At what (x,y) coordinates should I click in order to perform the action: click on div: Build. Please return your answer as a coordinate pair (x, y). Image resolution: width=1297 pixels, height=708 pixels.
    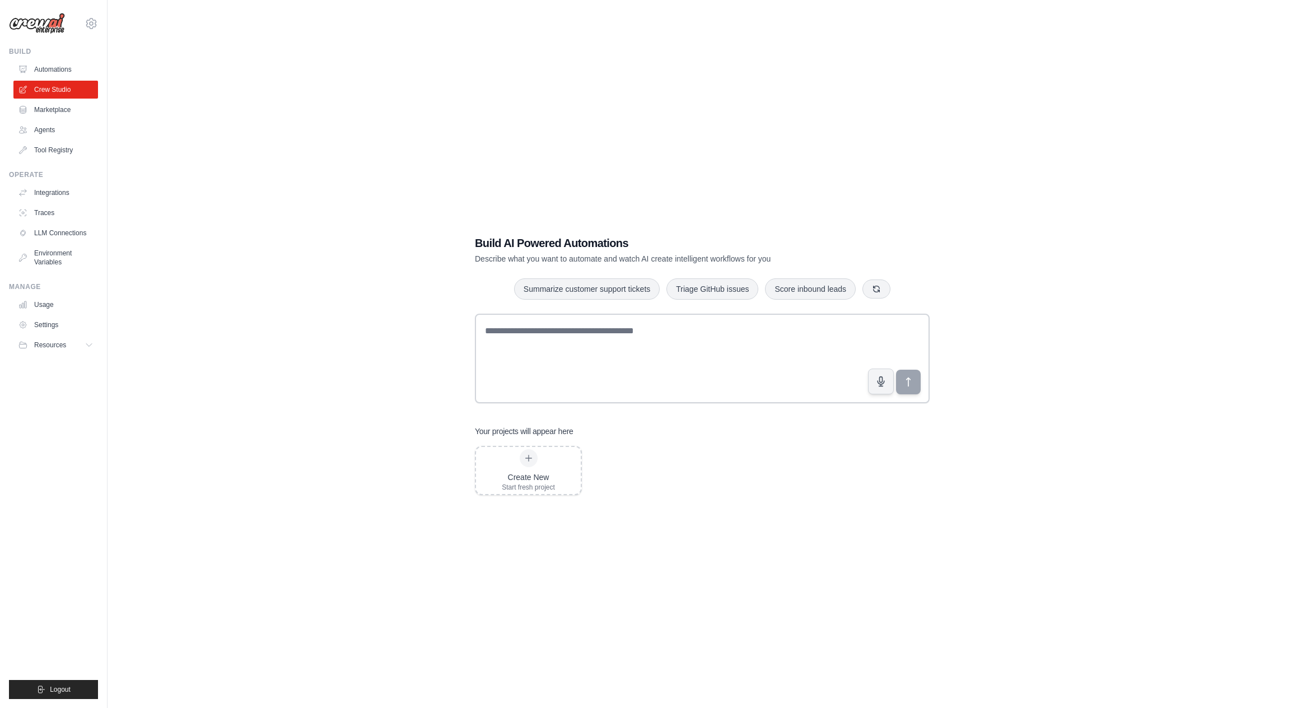
    Looking at the image, I should click on (53, 52).